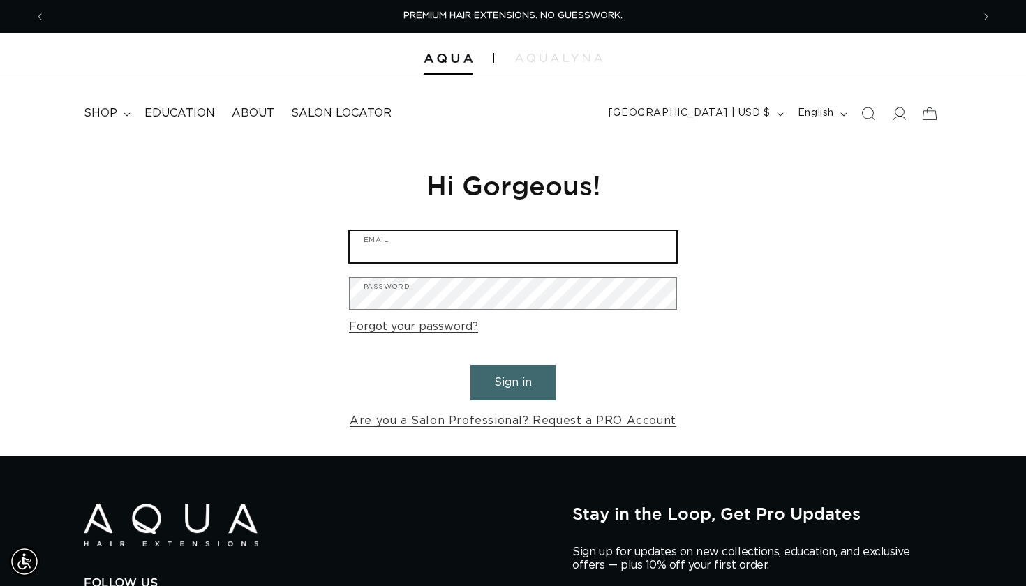 The width and height of the screenshot is (1026, 586). What do you see at coordinates (558, 58) in the screenshot?
I see `img: aqualyna.com` at bounding box center [558, 58].